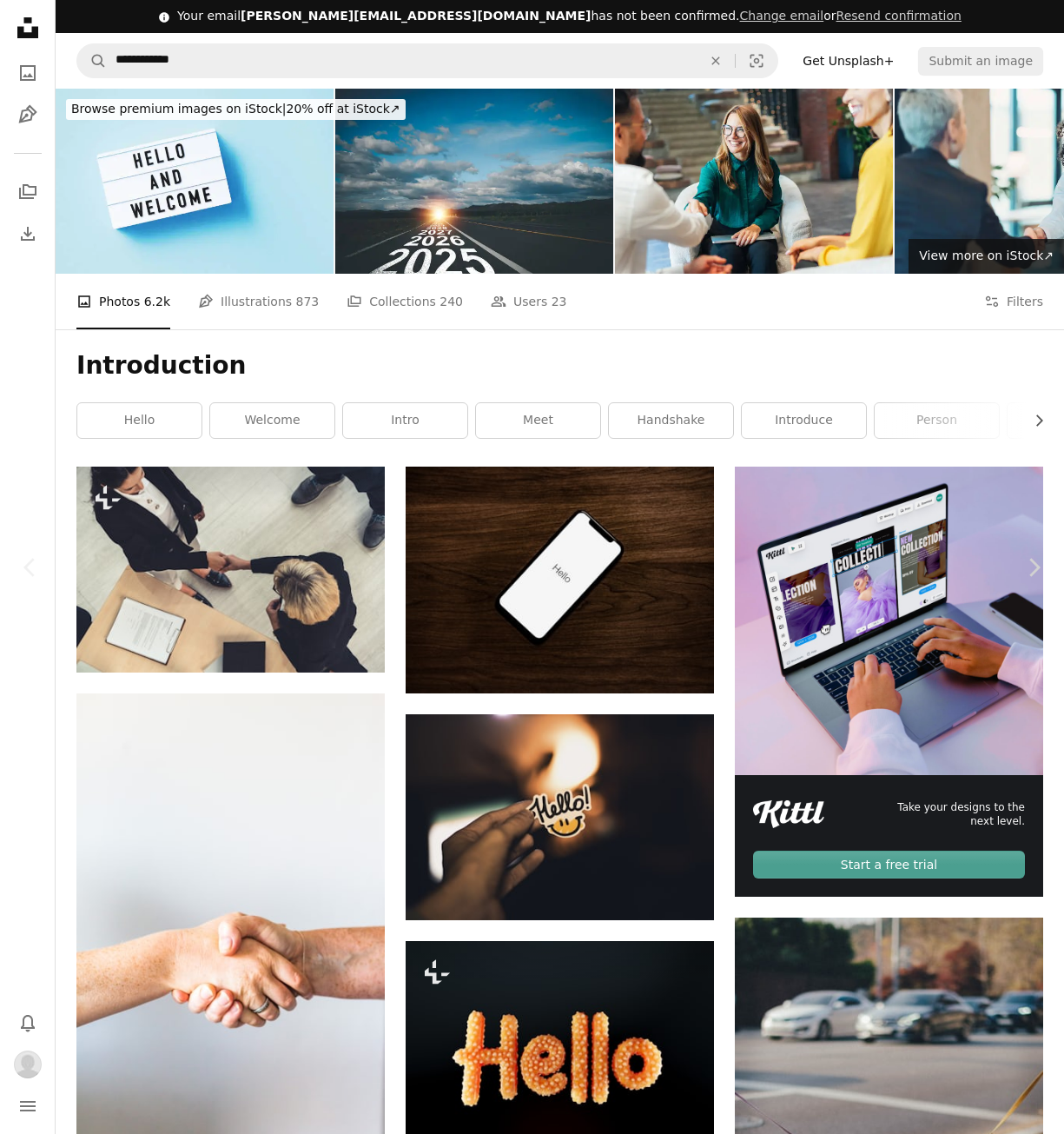  I want to click on img: person holding Hello! sticker, so click(559, 817).